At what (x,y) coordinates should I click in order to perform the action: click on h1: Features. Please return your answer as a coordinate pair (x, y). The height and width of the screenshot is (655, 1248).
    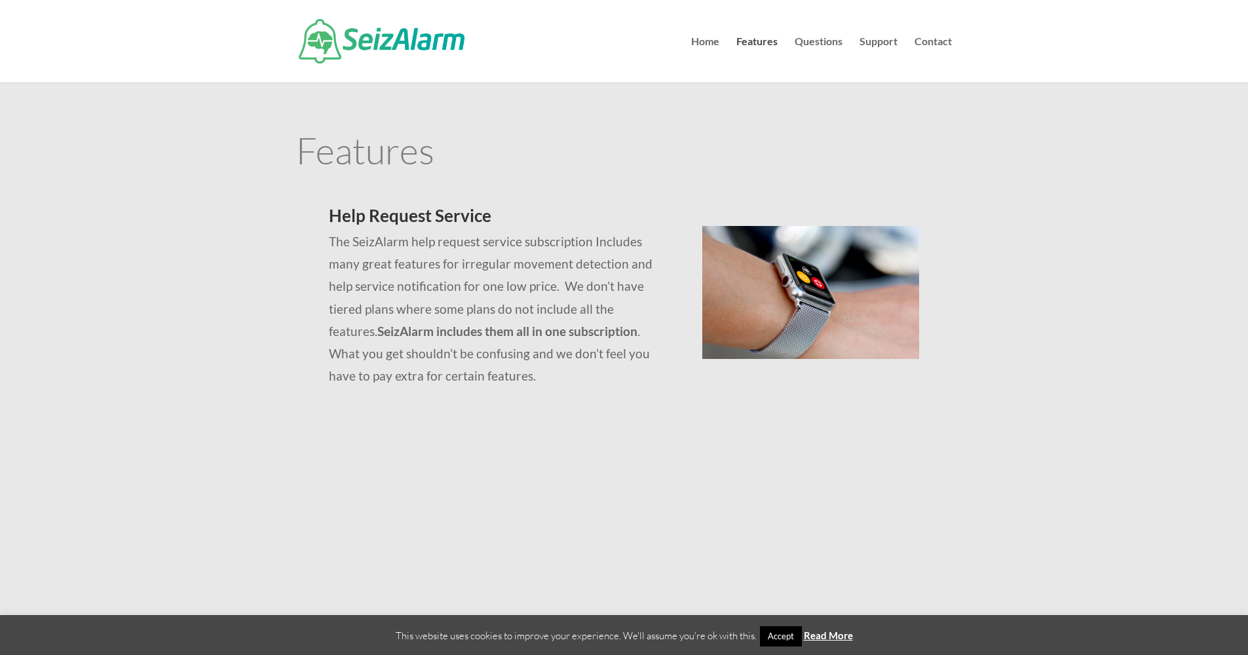
    Looking at the image, I should click on (624, 153).